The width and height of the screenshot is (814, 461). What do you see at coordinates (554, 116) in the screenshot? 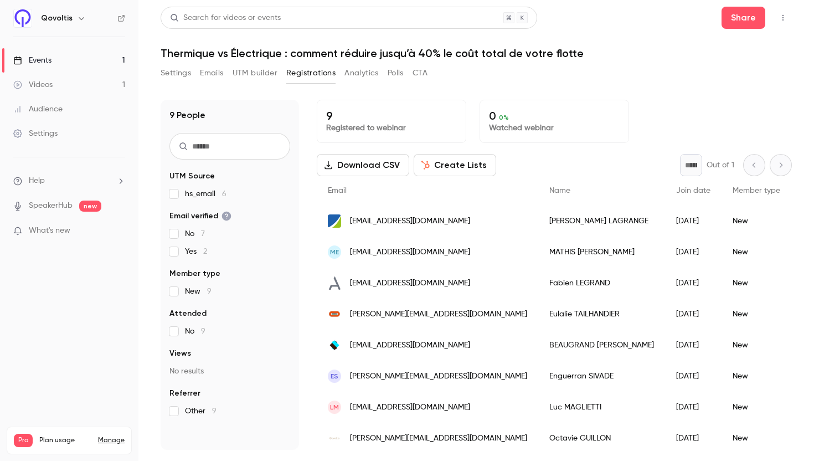
I see `p: 0` at bounding box center [554, 116].